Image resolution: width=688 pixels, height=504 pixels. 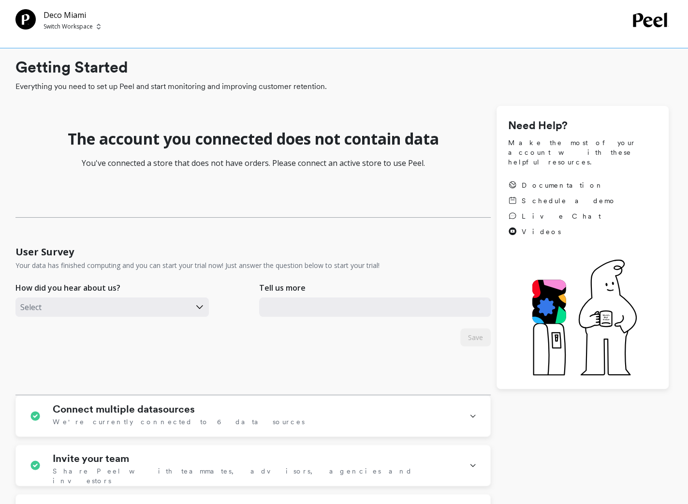 I want to click on p: Your data has finished computing and you can start your trial now! Just answer the question below..., so click(x=197, y=265).